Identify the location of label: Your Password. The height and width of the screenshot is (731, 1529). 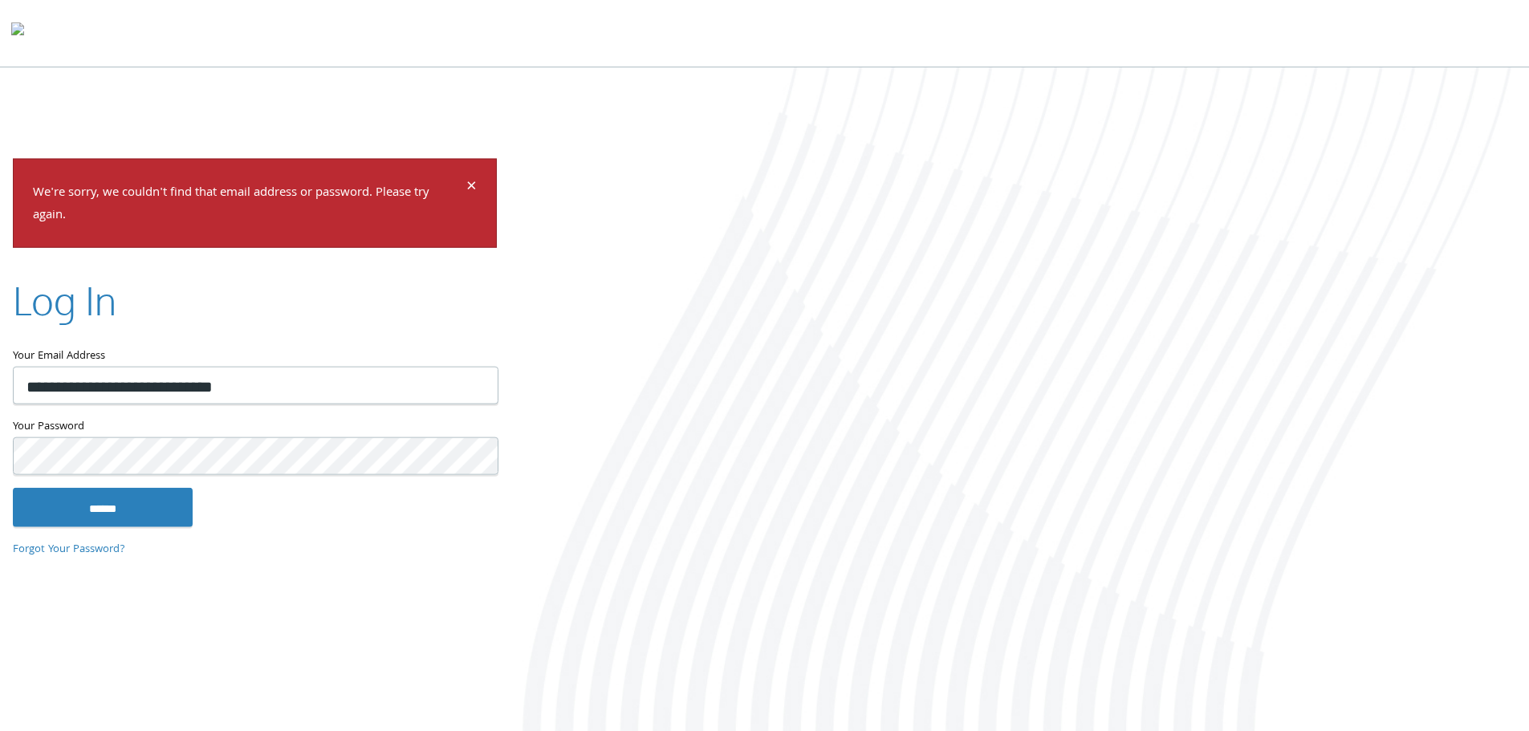
(254, 427).